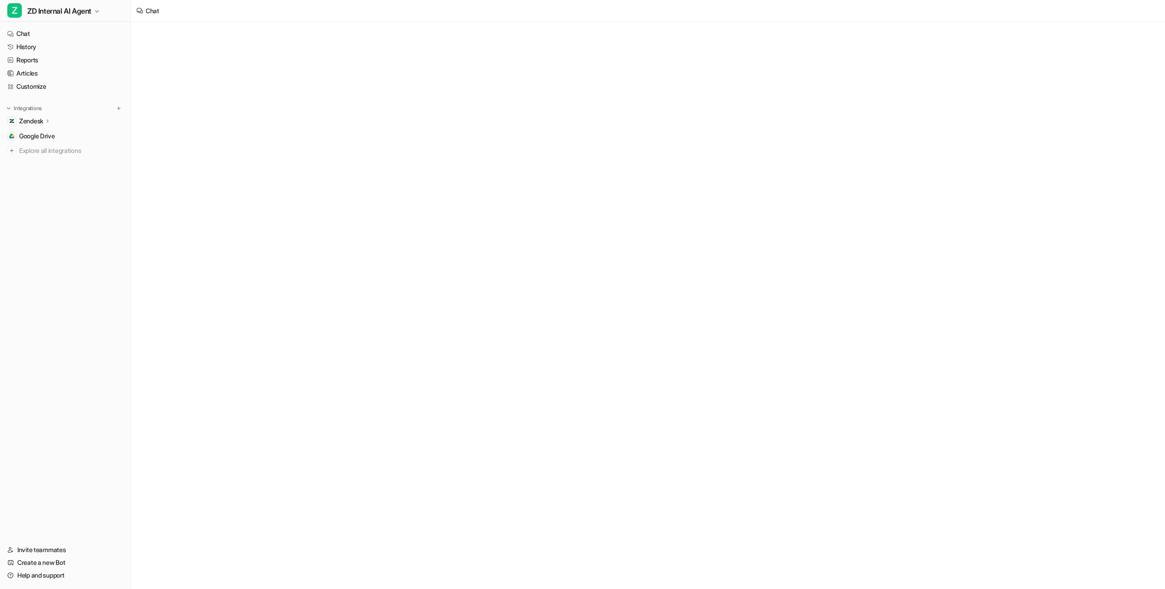  What do you see at coordinates (65, 73) in the screenshot?
I see `a: Articles` at bounding box center [65, 73].